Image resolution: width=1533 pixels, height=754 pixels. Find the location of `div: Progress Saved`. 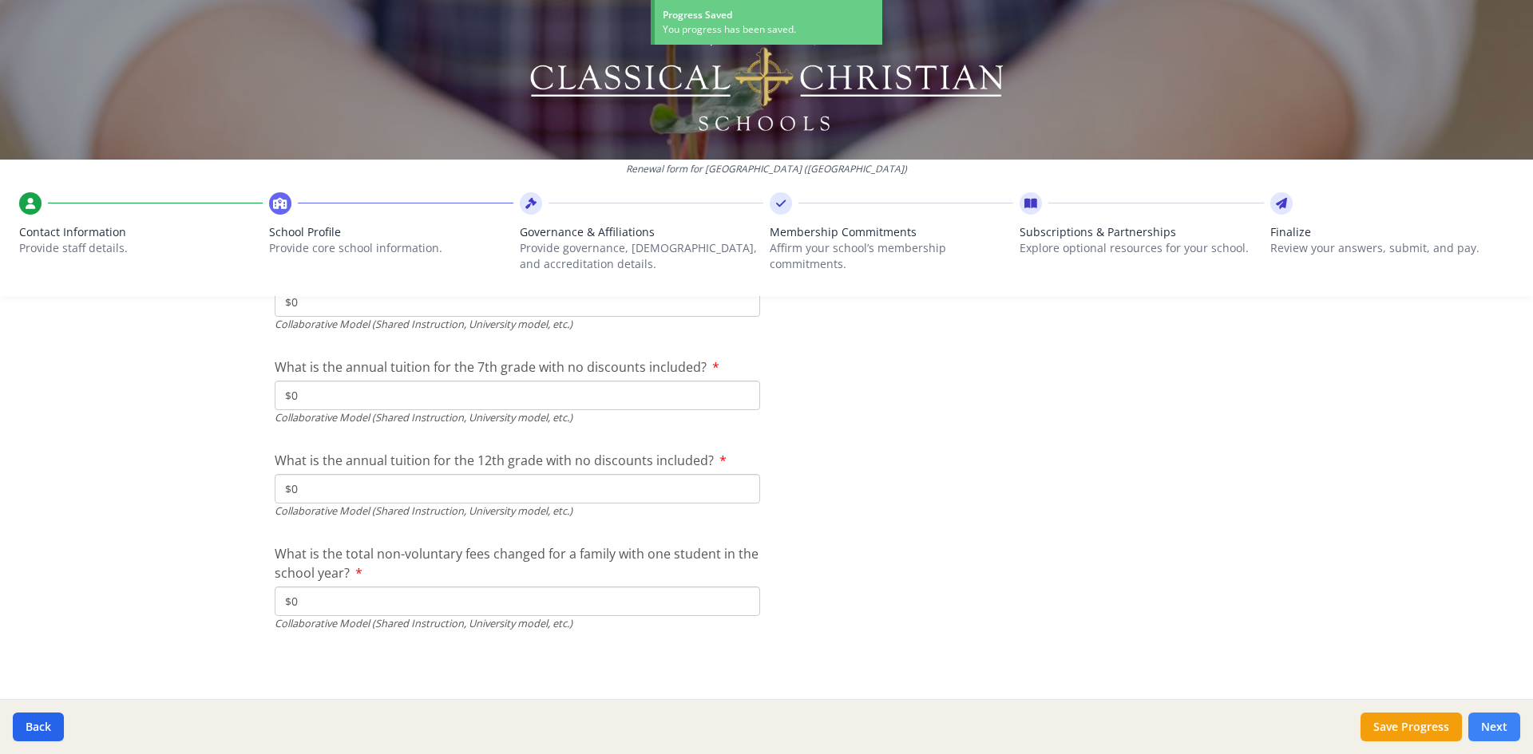

div: Progress Saved is located at coordinates (768, 15).